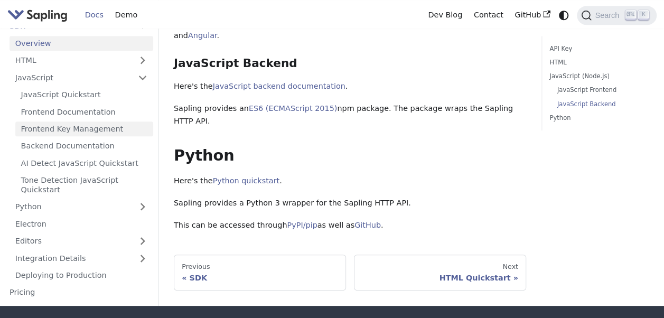 The height and width of the screenshot is (318, 664). I want to click on a: Docs, so click(94, 15).